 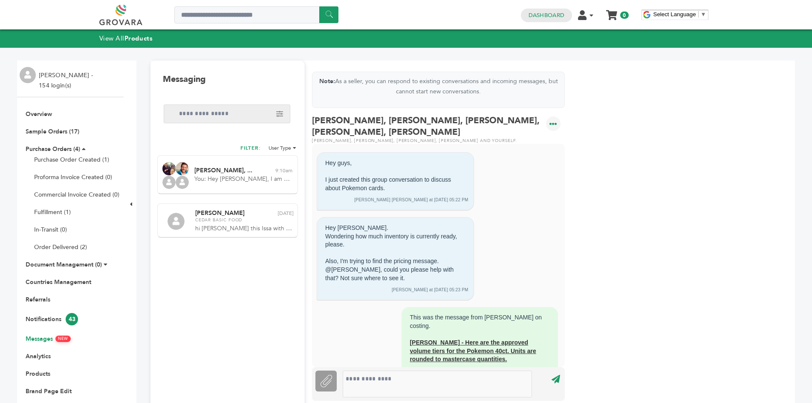 What do you see at coordinates (126, 38) in the screenshot?
I see `a: View AllProducts` at bounding box center [126, 38].